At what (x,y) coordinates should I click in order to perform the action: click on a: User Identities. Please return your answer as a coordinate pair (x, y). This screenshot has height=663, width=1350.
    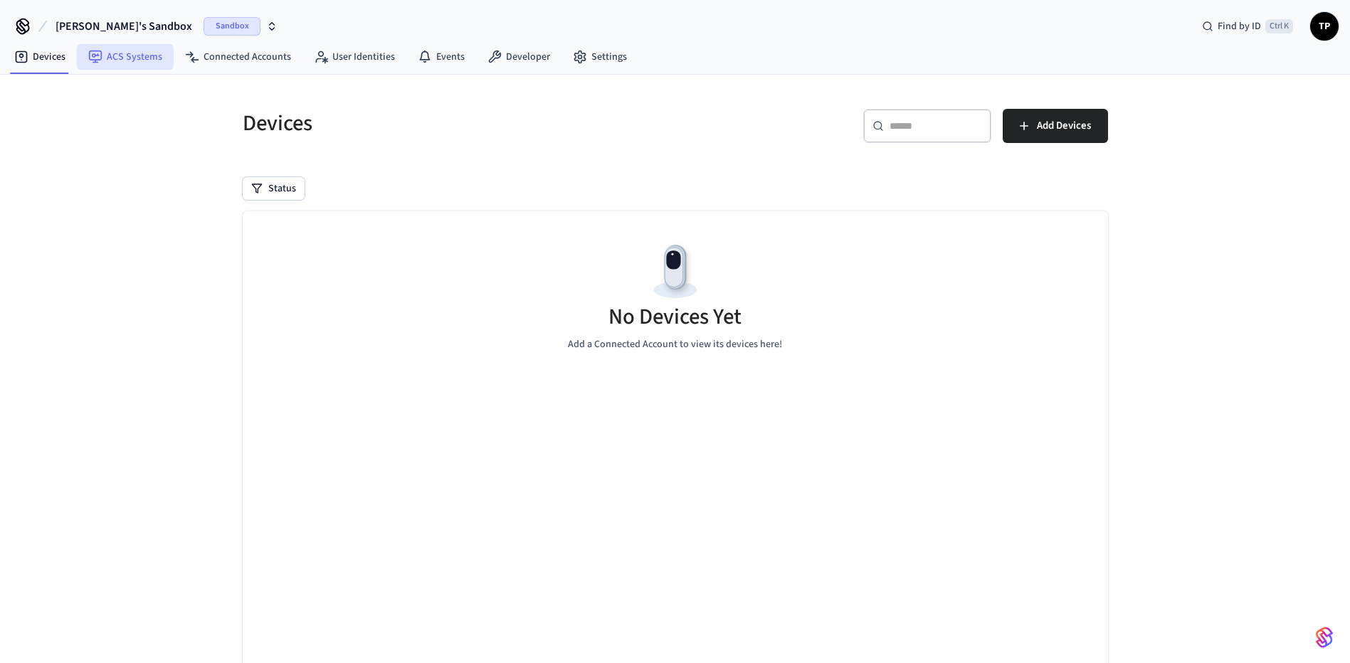
    Looking at the image, I should click on (355, 57).